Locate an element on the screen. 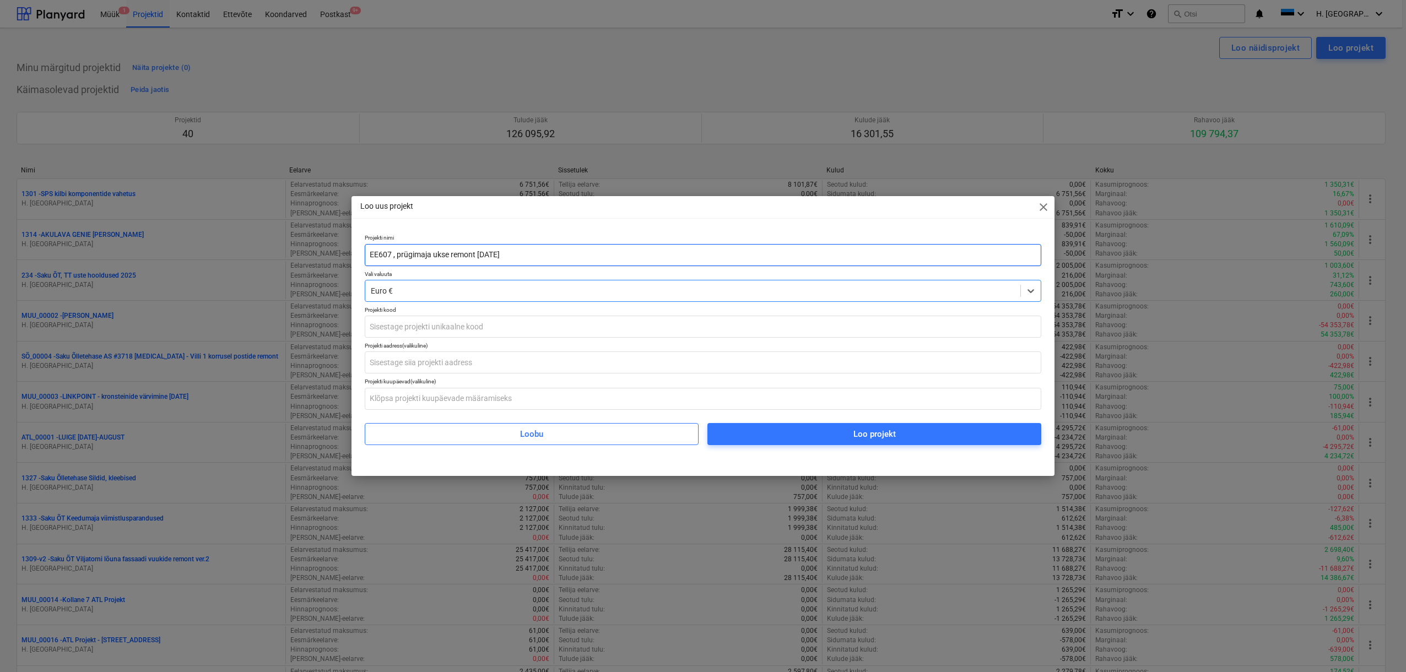 The height and width of the screenshot is (672, 1406). button: Loo projekt is located at coordinates (874, 434).